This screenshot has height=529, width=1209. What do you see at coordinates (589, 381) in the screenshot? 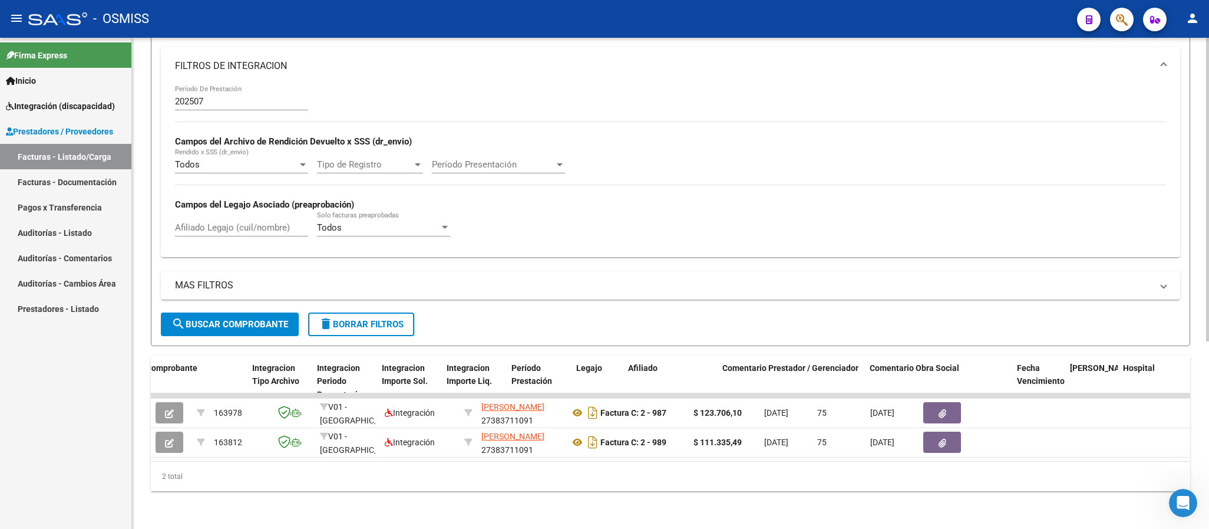
I see `datatable-header-cell: Legajo` at bounding box center [589, 381].